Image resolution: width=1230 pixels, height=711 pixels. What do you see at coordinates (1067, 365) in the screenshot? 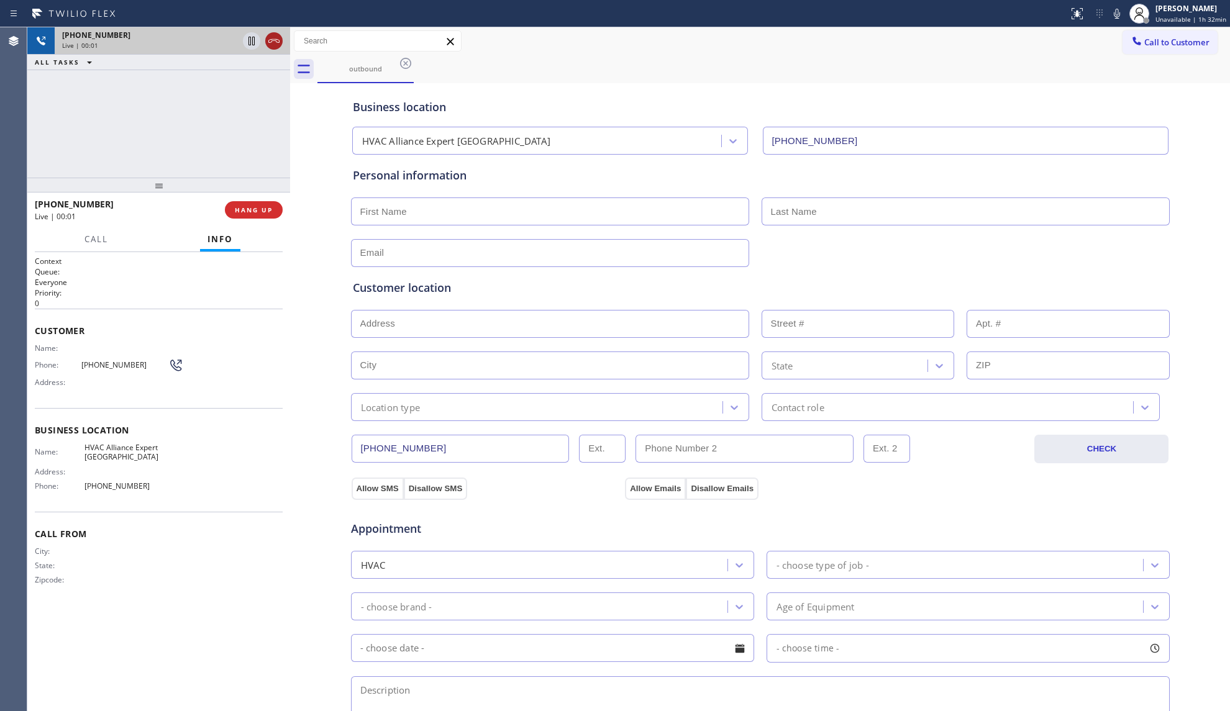
I see `input: ZIP` at bounding box center [1067, 365].